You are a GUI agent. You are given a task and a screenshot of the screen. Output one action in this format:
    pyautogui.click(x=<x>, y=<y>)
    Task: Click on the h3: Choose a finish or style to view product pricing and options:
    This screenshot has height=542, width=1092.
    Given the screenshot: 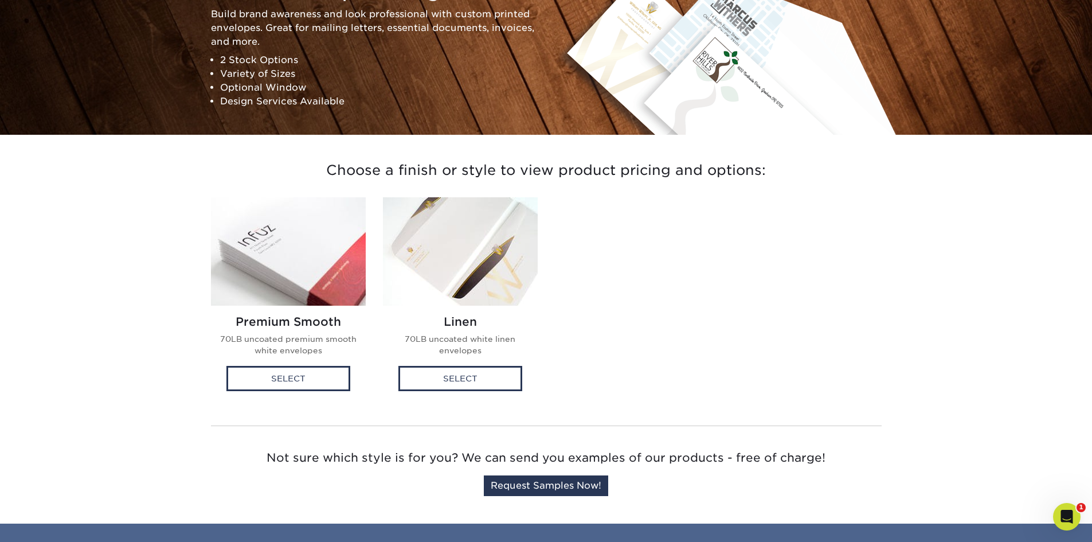 What is the action you would take?
    pyautogui.click(x=546, y=170)
    